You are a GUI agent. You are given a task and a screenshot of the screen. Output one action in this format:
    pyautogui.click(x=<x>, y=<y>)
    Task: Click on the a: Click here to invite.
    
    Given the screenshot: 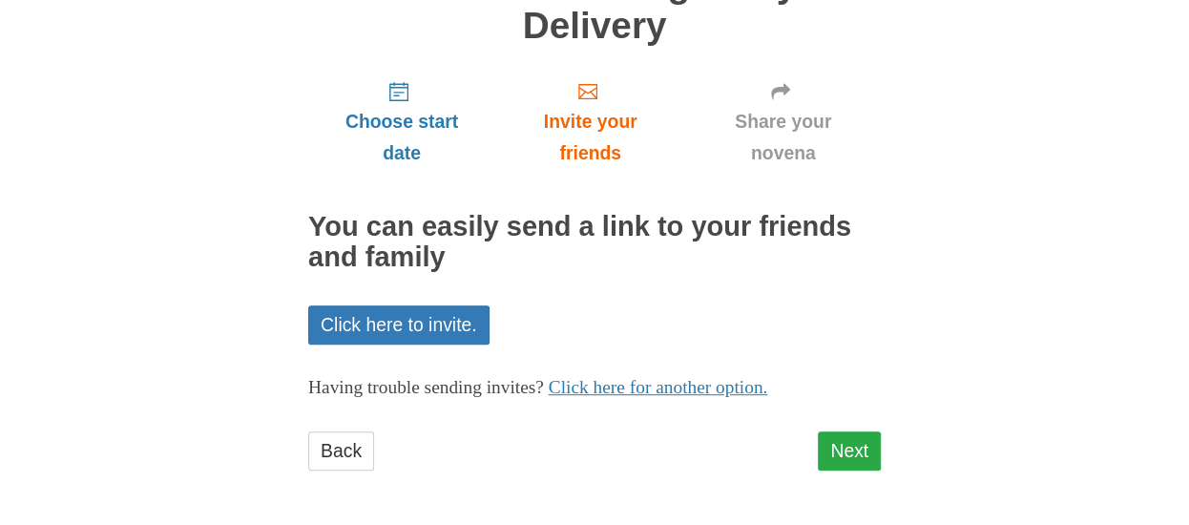 What is the action you would take?
    pyautogui.click(x=399, y=324)
    